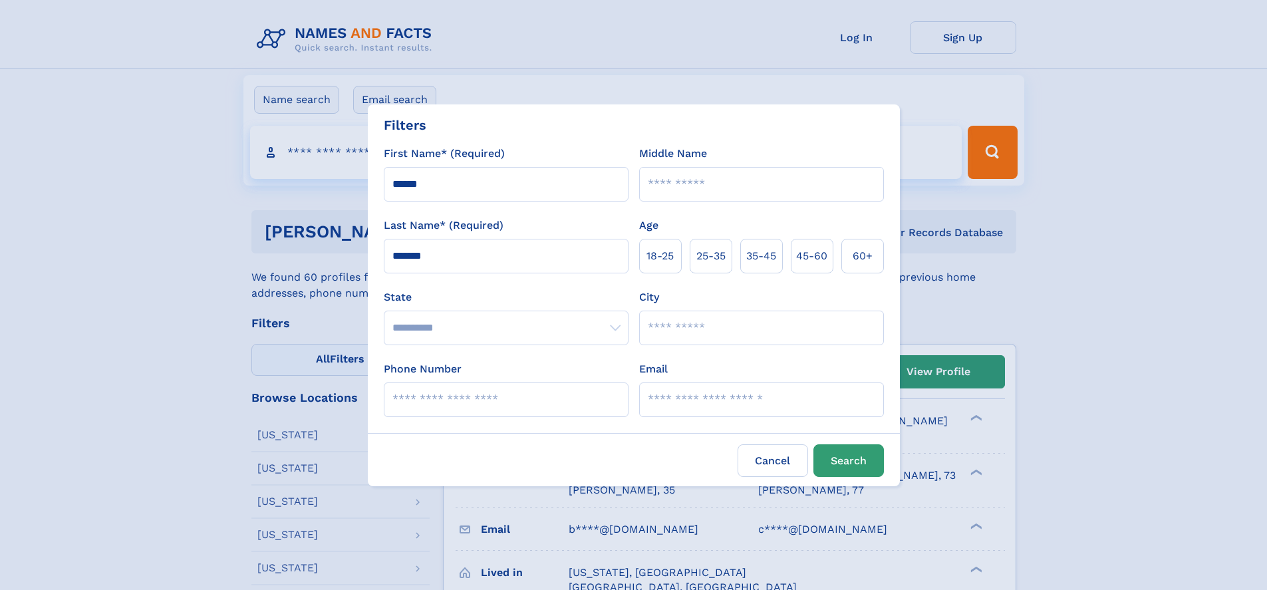  Describe the element at coordinates (673, 154) in the screenshot. I see `label: Middle Name` at that location.